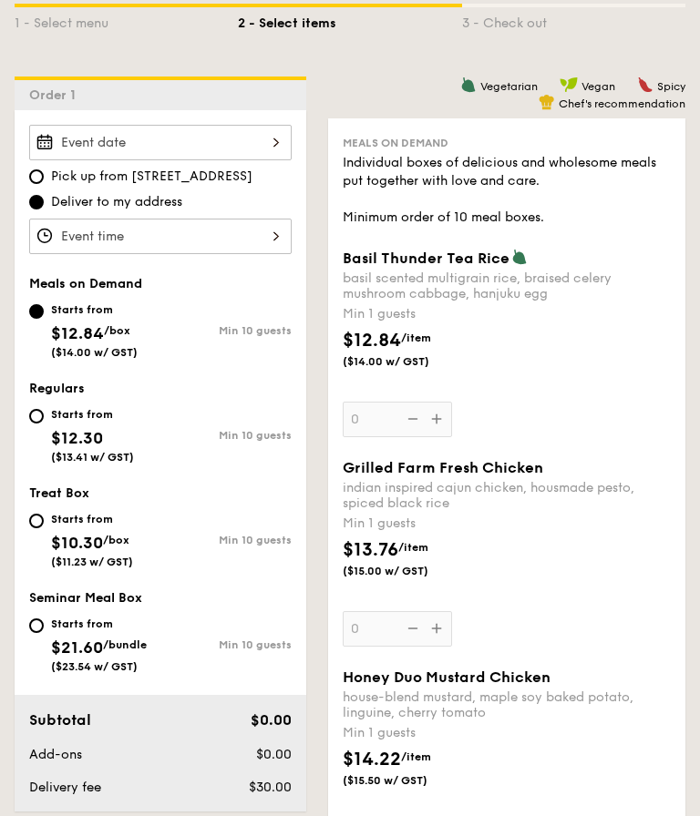  I want to click on span: Add-ons, so click(56, 754).